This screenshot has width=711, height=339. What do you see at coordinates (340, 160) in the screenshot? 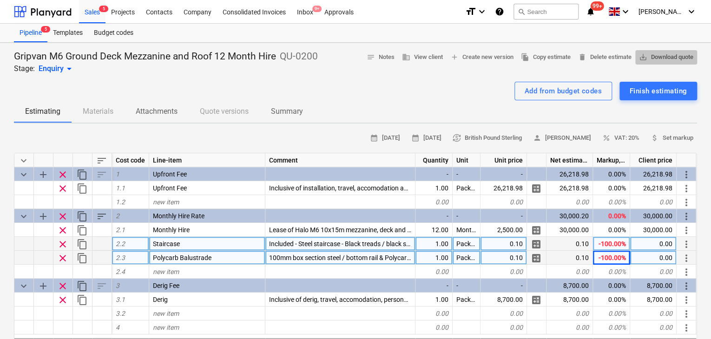
I see `div: Comment` at bounding box center [340, 160].